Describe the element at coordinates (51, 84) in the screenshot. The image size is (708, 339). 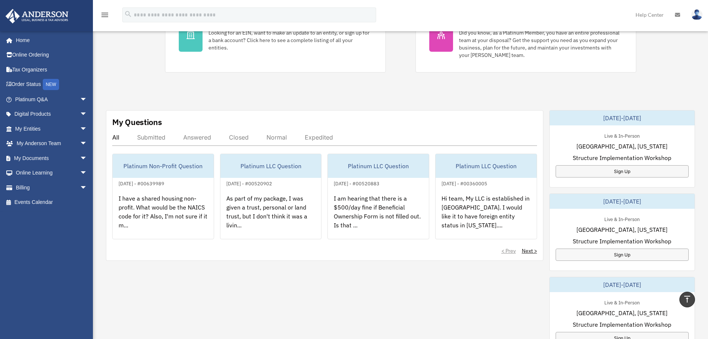
I see `div: NEW` at that location.